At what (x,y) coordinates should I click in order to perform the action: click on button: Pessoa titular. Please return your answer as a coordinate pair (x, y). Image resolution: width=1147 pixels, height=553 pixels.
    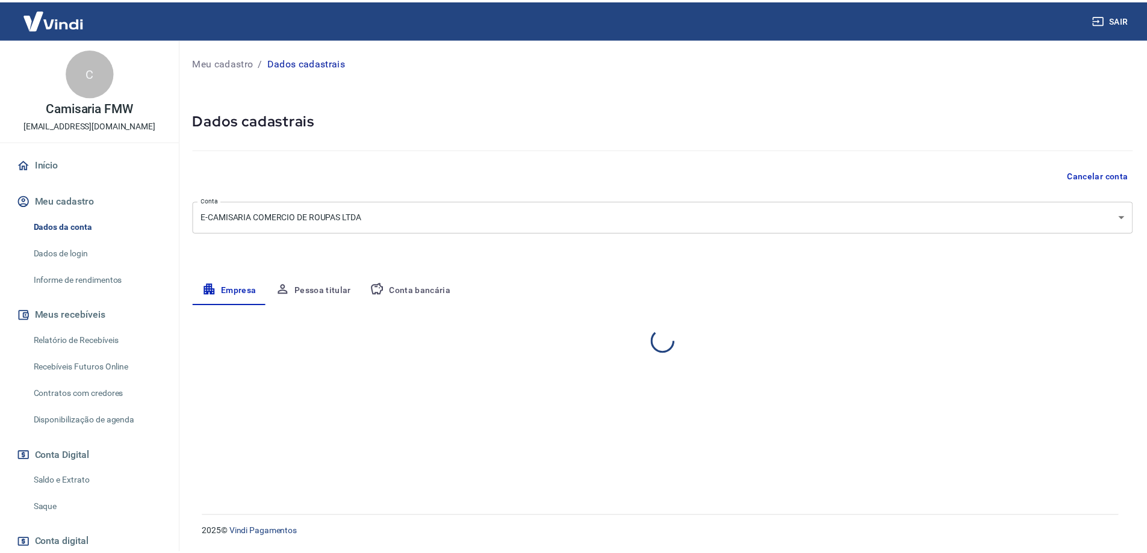
    Looking at the image, I should click on (316, 291).